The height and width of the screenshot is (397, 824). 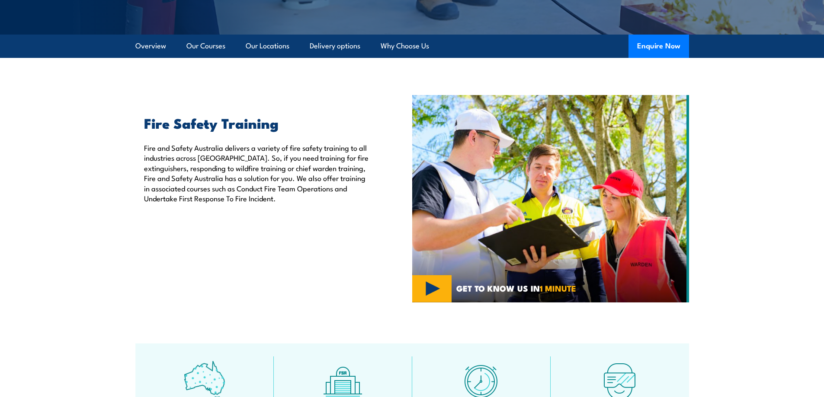 What do you see at coordinates (258, 123) in the screenshot?
I see `h2: Fire Safety Training` at bounding box center [258, 123].